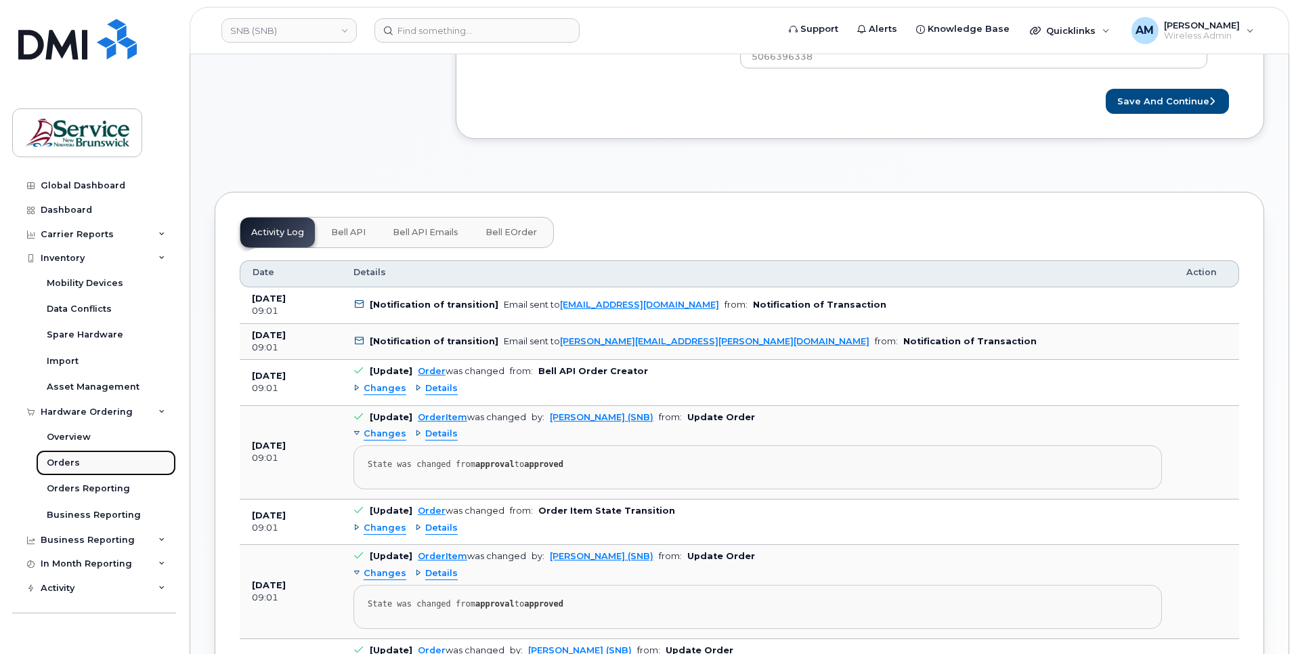  I want to click on span: Bell API Emails, so click(425, 232).